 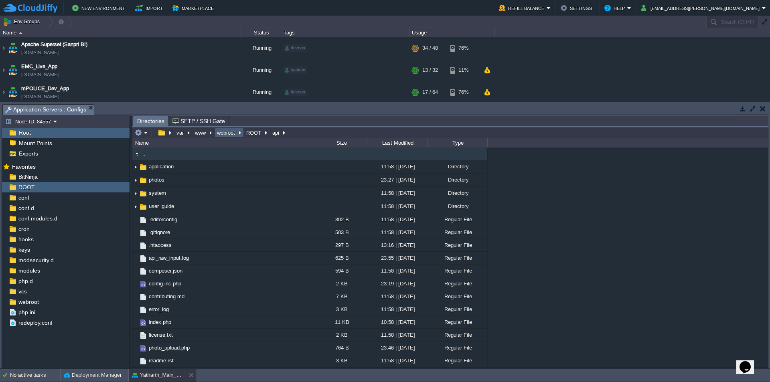 What do you see at coordinates (24, 229) in the screenshot?
I see `a: cron` at bounding box center [24, 229].